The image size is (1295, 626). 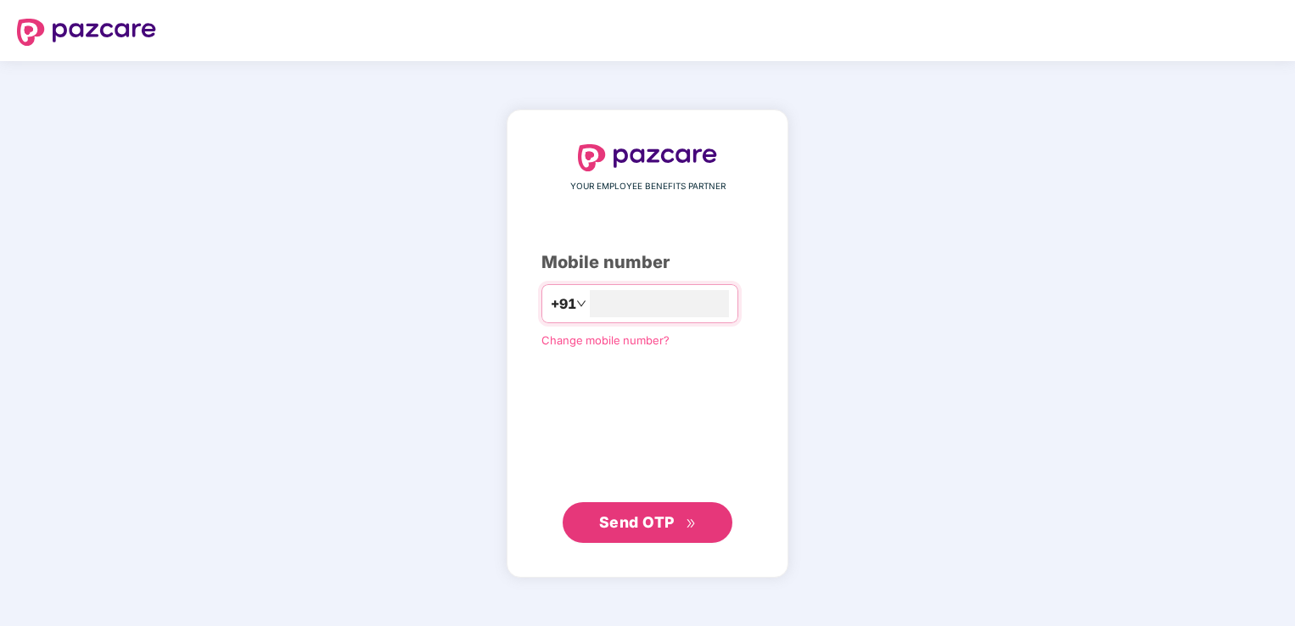 I want to click on div: Mobile number, so click(x=647, y=262).